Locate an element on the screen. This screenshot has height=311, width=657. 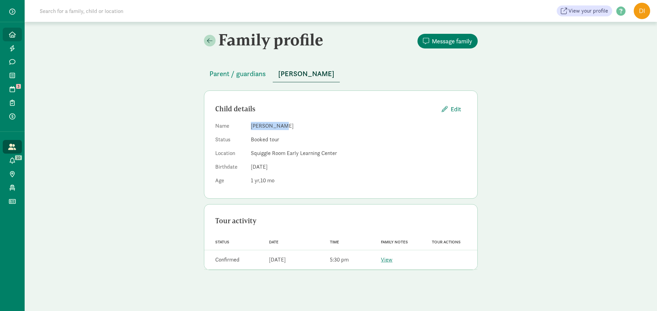
button: Parent / guardians is located at coordinates (237, 74).